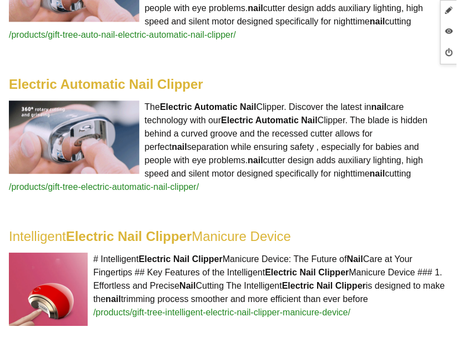  What do you see at coordinates (106, 84) in the screenshot?
I see `a: Electric Automatic Nail Clipper` at bounding box center [106, 84].